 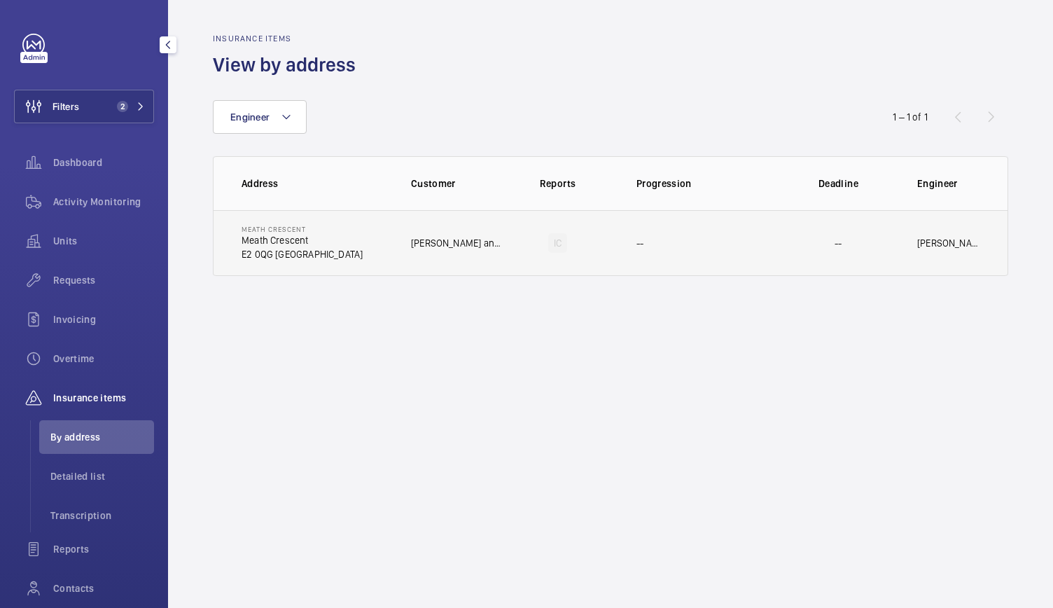 What do you see at coordinates (104, 280) in the screenshot?
I see `span: Requests` at bounding box center [104, 280].